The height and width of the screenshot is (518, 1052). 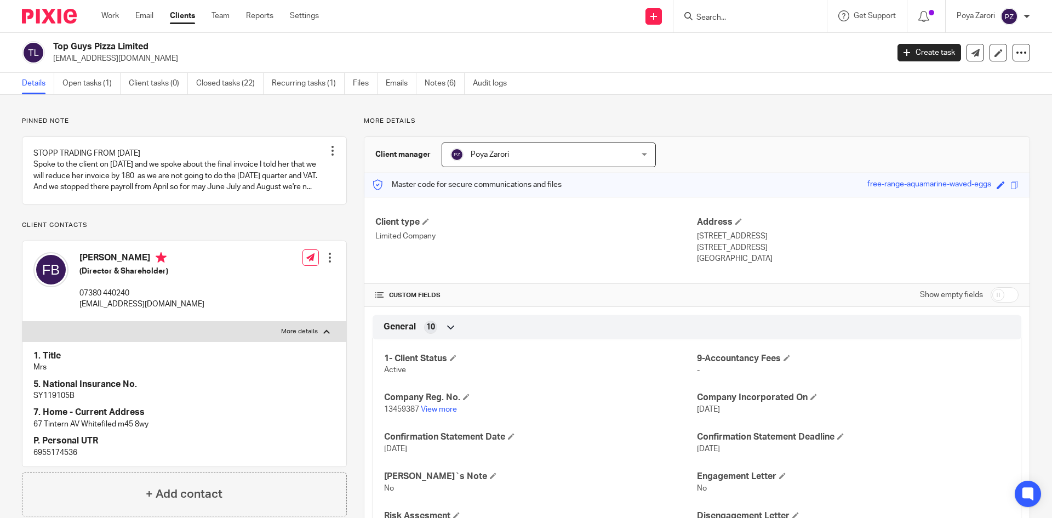 What do you see at coordinates (184, 367) in the screenshot?
I see `p: Mrs` at bounding box center [184, 367].